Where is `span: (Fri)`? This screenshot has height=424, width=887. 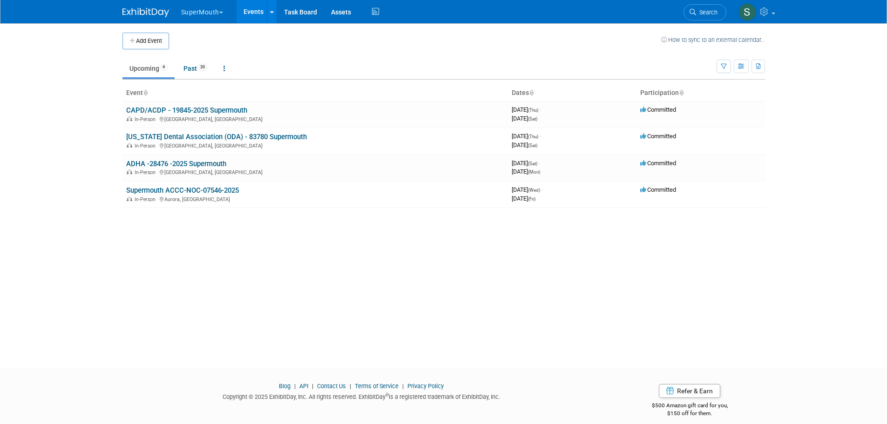
span: (Fri) is located at coordinates (532, 199).